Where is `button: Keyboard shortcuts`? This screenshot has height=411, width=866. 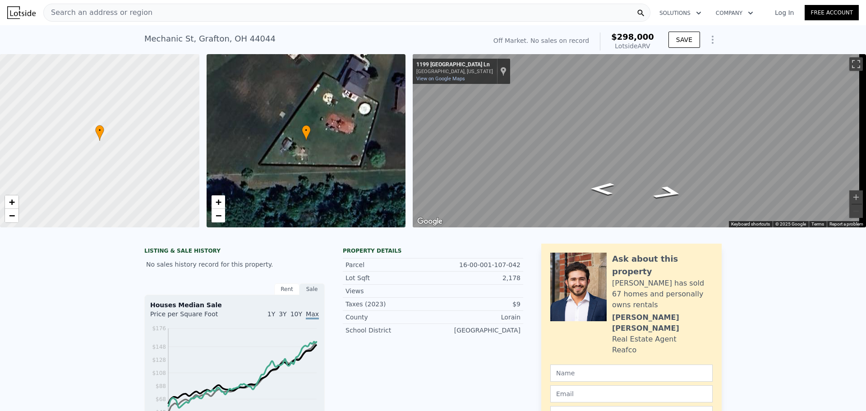 button: Keyboard shortcuts is located at coordinates (750, 224).